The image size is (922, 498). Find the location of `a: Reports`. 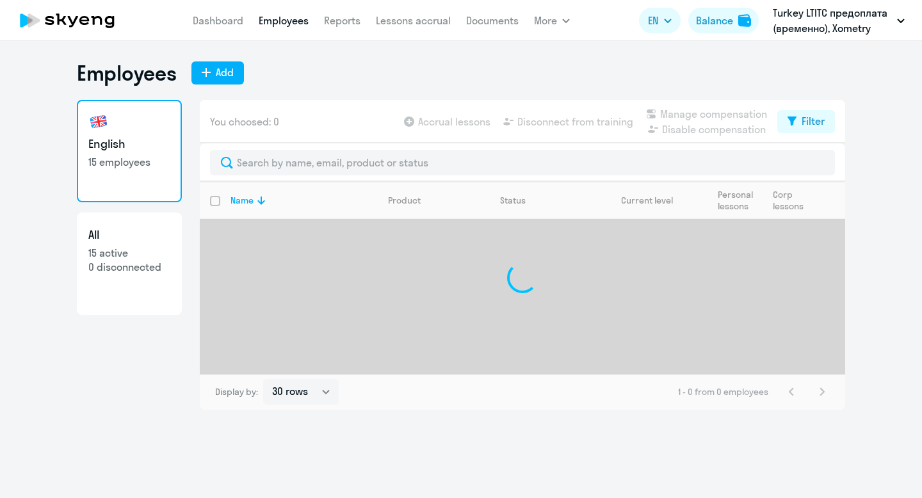

a: Reports is located at coordinates (342, 20).